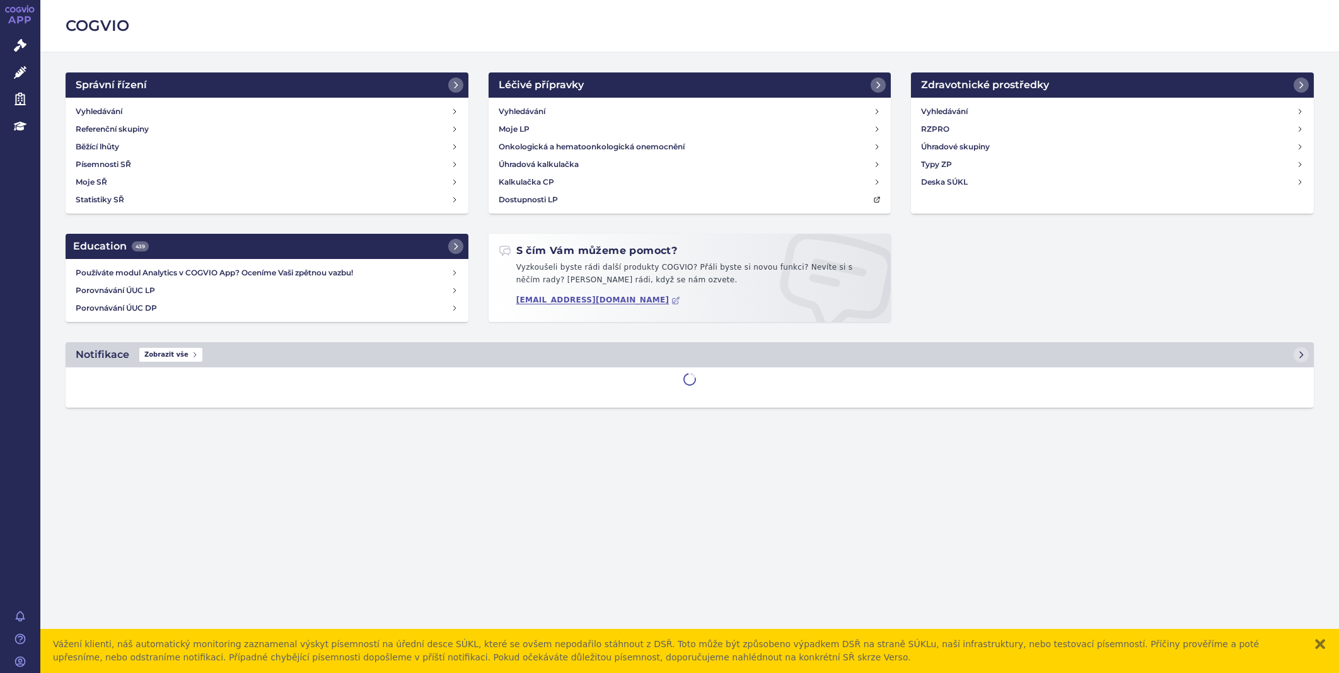 The width and height of the screenshot is (1339, 673). What do you see at coordinates (263, 273) in the screenshot?
I see `h4: Používáte modul Analytics v COGVIO App? Oceníme Vaši zpětnou vazbu!` at bounding box center [263, 273].